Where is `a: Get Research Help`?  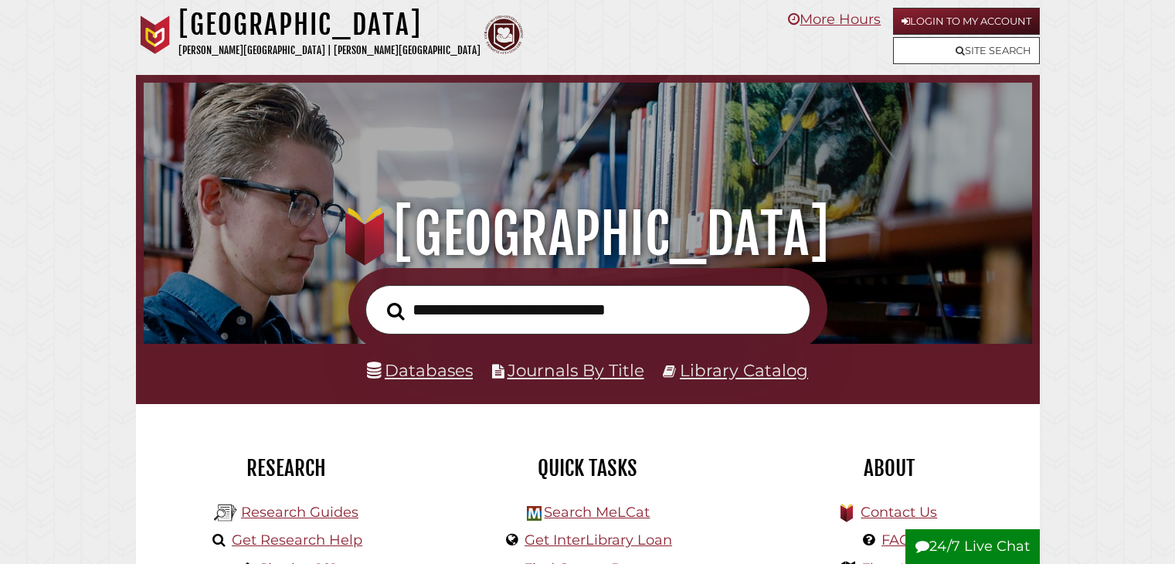
a: Get Research Help is located at coordinates (297, 540).